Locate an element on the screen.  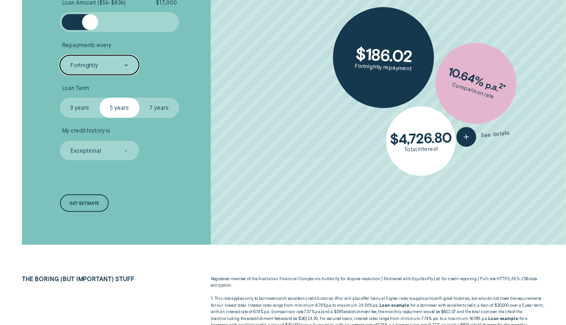
span: Repayments every is located at coordinates (86, 45).